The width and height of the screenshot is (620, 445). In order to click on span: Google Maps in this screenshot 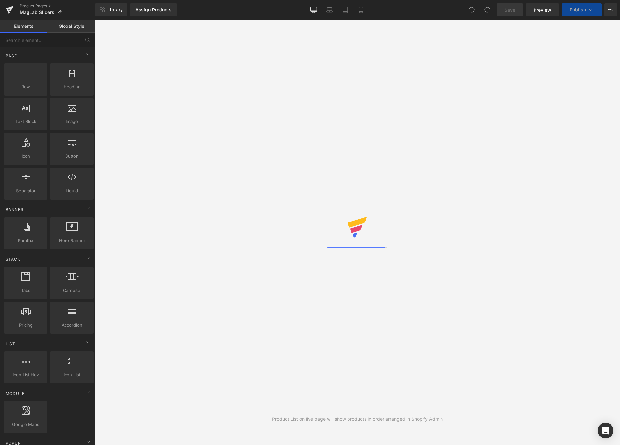, I will do `click(26, 425)`.